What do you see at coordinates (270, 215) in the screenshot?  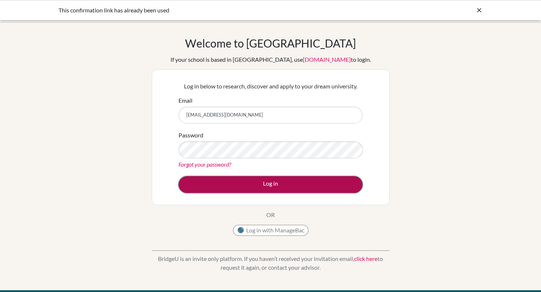 I see `p: OR` at bounding box center [270, 215].